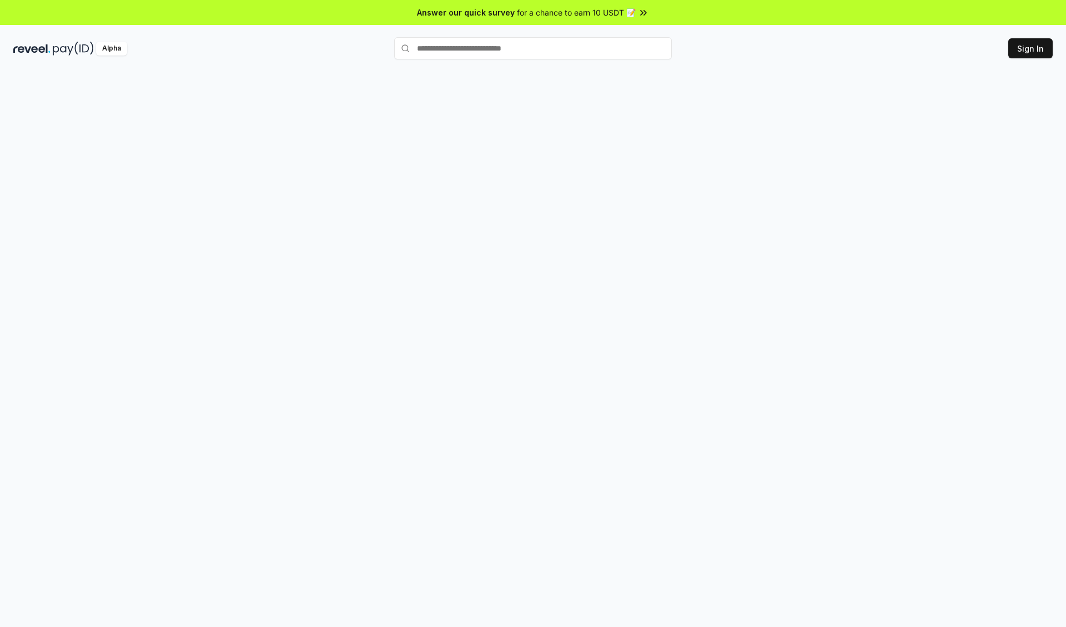  What do you see at coordinates (112, 48) in the screenshot?
I see `div: Alpha` at bounding box center [112, 48].